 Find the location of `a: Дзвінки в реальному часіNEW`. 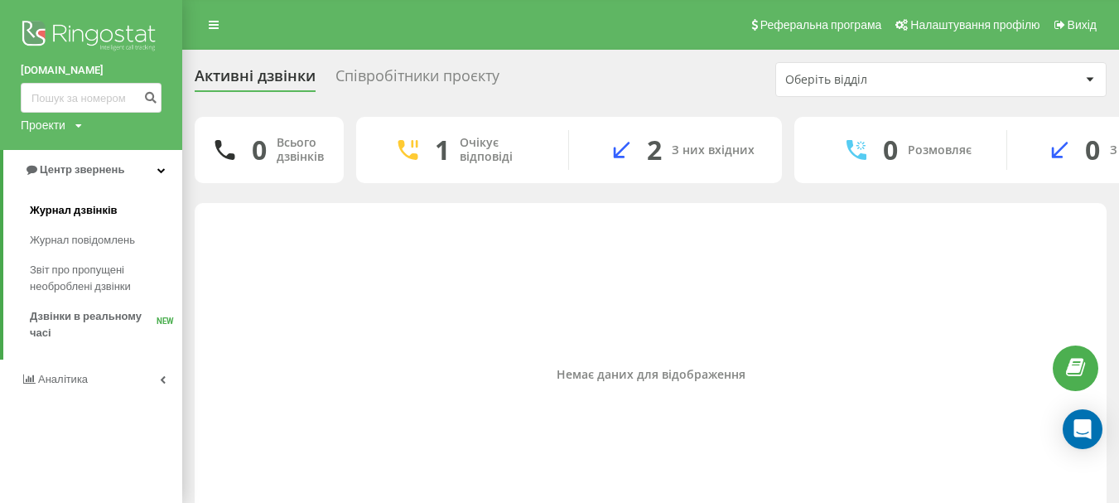

a: Дзвінки в реальному часіNEW is located at coordinates (106, 325).